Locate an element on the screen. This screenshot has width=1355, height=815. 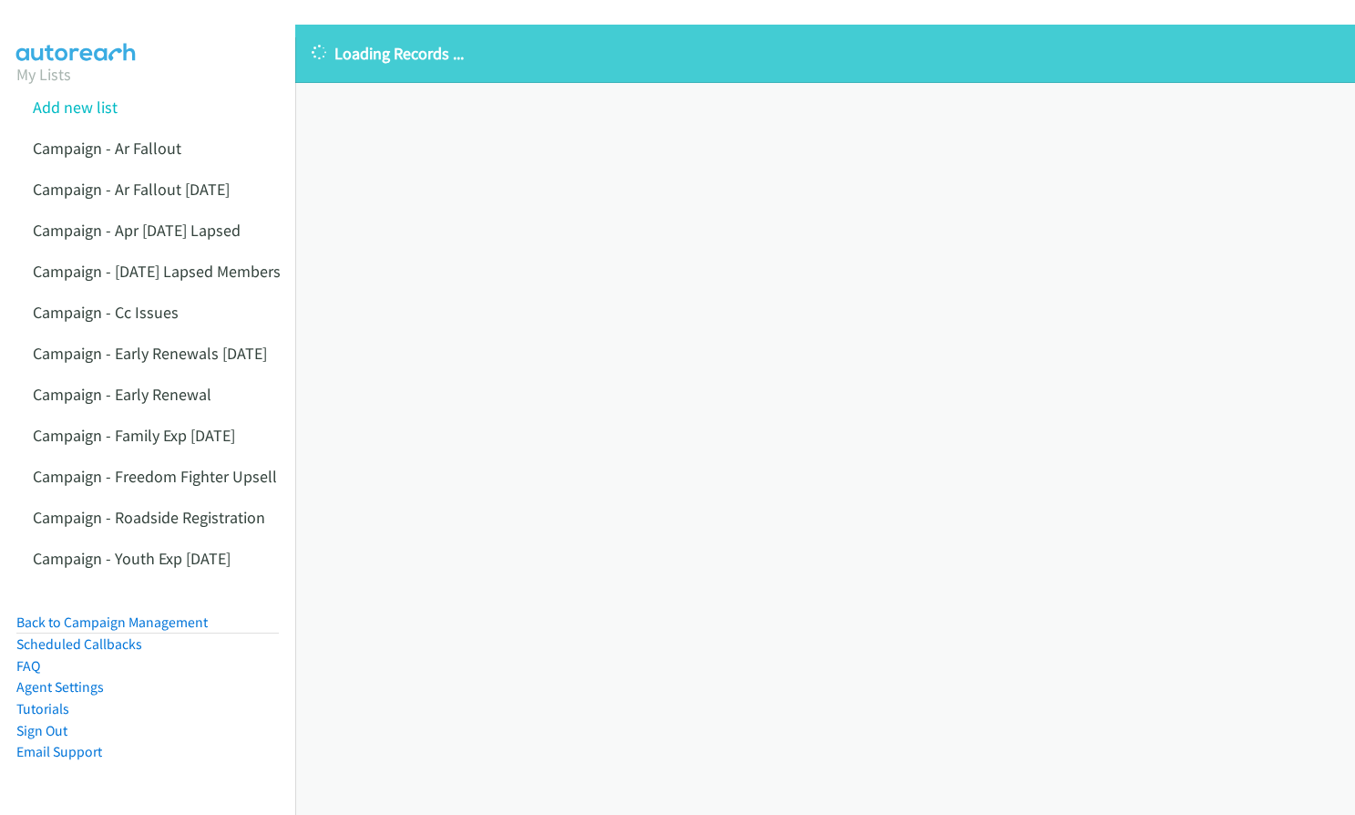
a: Back to Campaign Management is located at coordinates (112, 621).